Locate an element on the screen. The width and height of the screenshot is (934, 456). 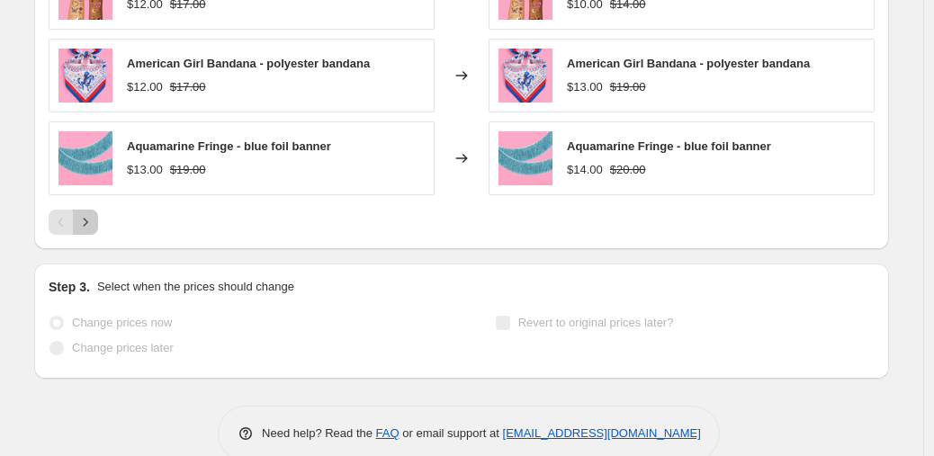
p: Select when the prices should change is located at coordinates (195, 287).